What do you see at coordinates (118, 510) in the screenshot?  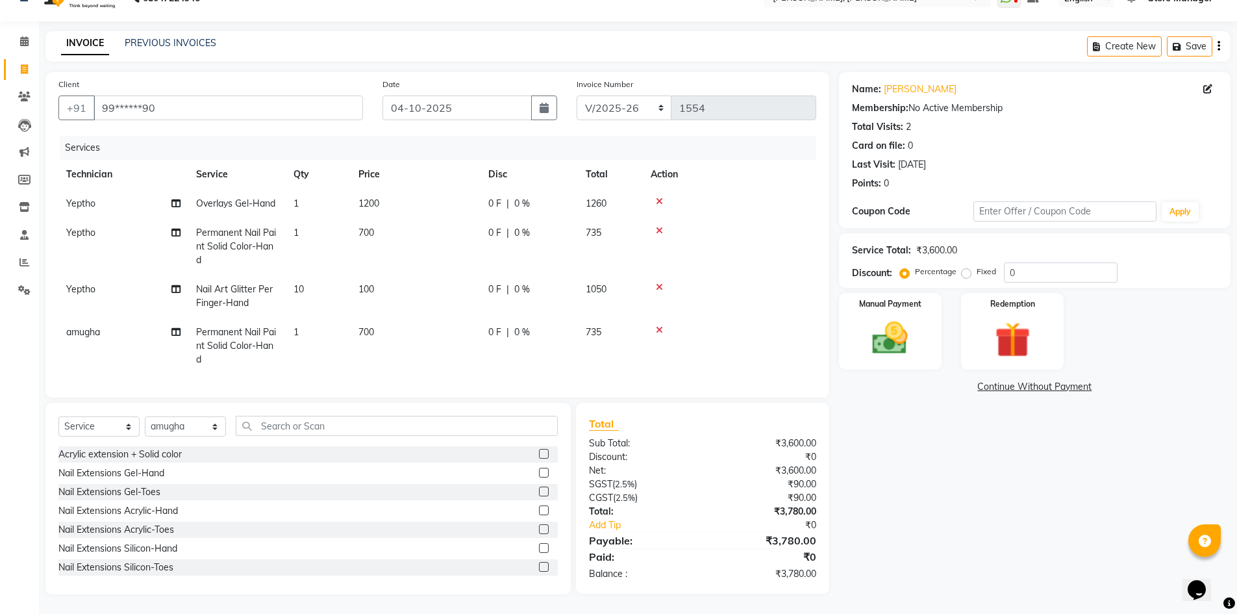 I see `div: Nail Extensions Acrylic-Hand` at bounding box center [118, 510].